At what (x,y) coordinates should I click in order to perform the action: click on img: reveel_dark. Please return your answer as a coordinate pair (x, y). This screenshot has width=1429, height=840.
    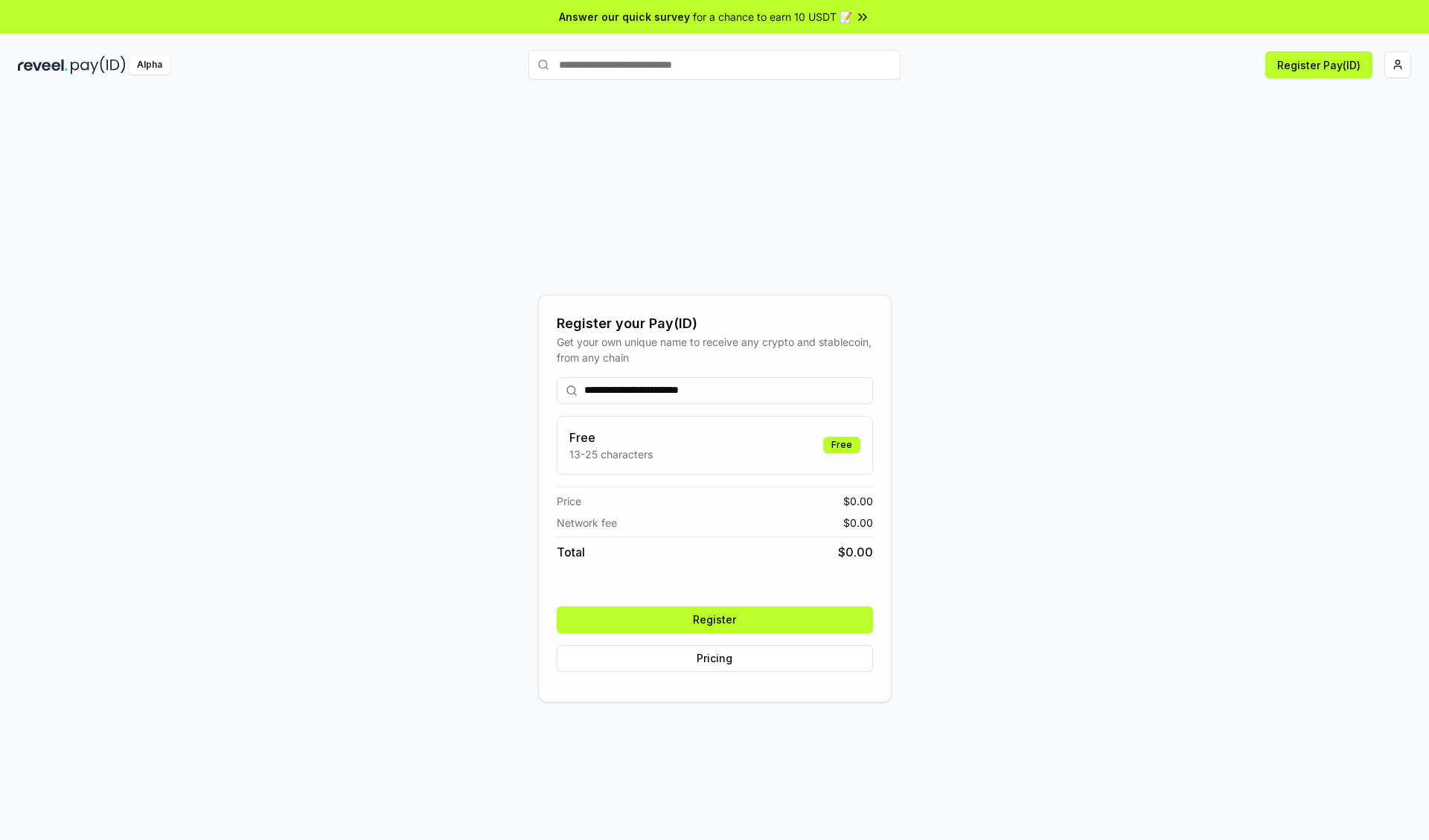
    Looking at the image, I should click on (42, 64).